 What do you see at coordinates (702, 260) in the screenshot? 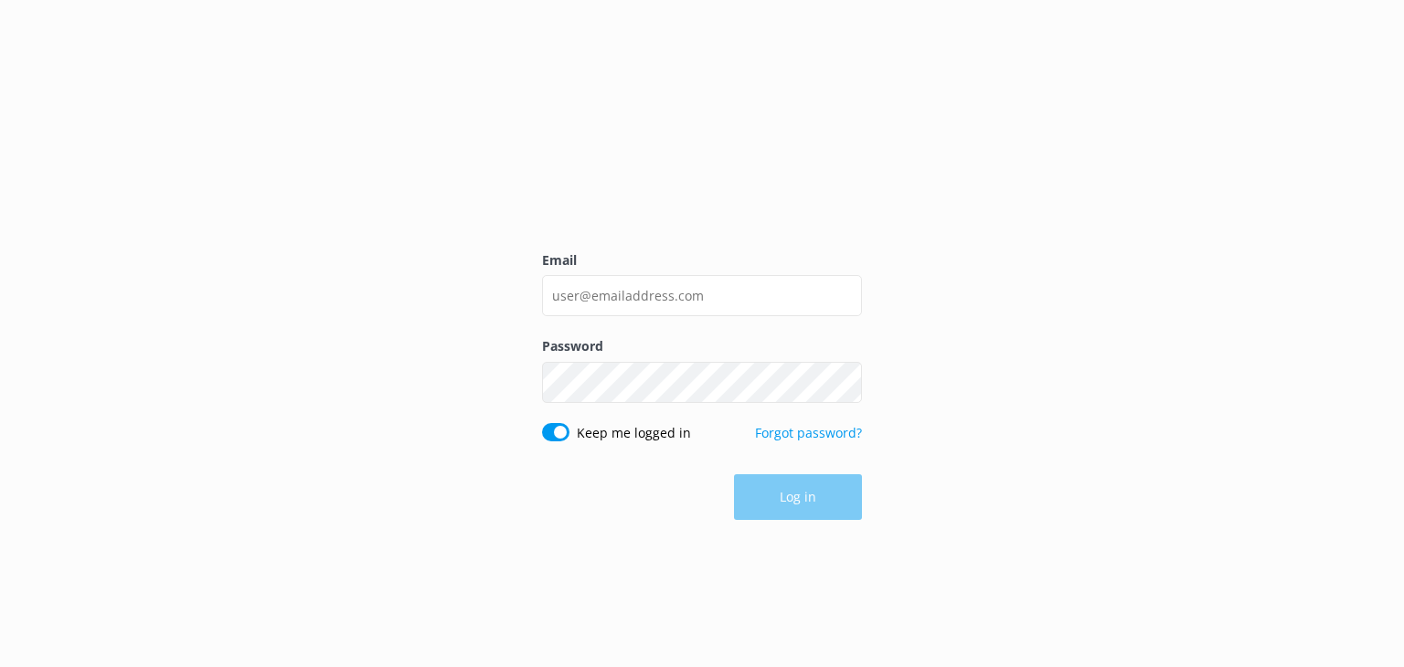
I see `label: Email` at bounding box center [702, 260].